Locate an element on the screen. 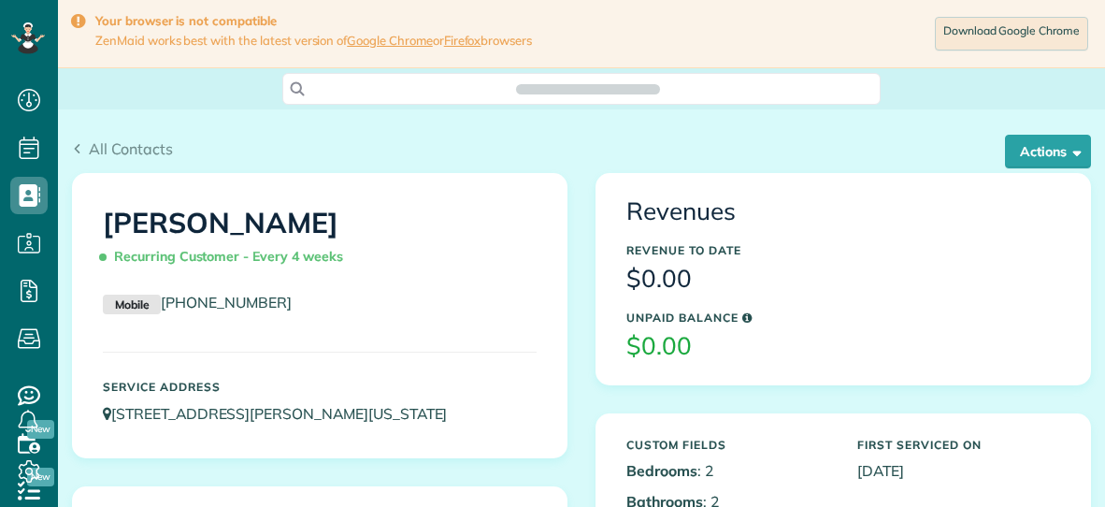 The width and height of the screenshot is (1105, 507). h5: Revenue to Date is located at coordinates (843, 250).